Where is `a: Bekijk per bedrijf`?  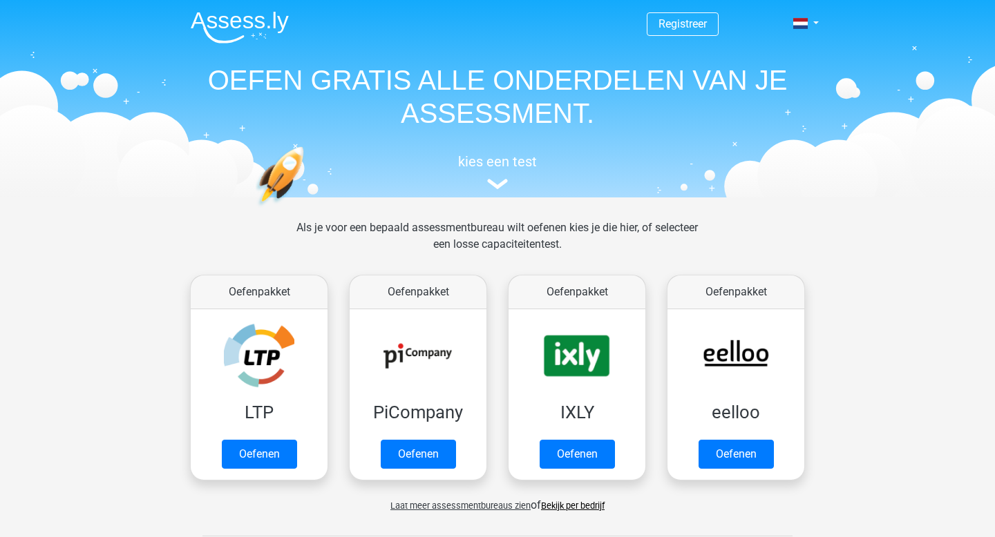
a: Bekijk per bedrijf is located at coordinates (573, 506).